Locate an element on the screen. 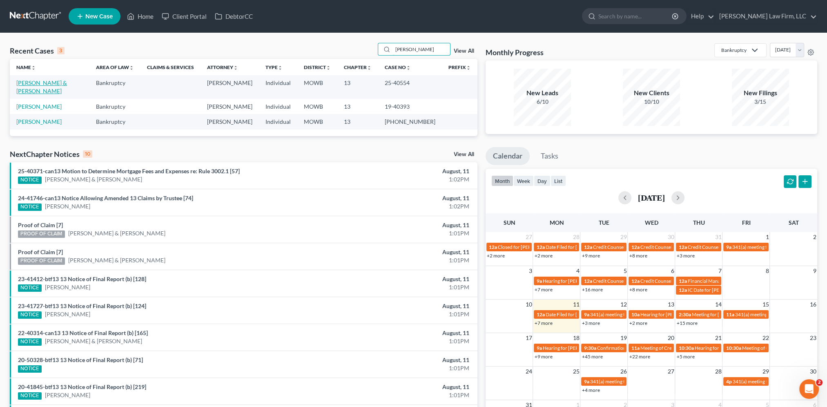 The image size is (827, 407). span: New Case is located at coordinates (99, 16).